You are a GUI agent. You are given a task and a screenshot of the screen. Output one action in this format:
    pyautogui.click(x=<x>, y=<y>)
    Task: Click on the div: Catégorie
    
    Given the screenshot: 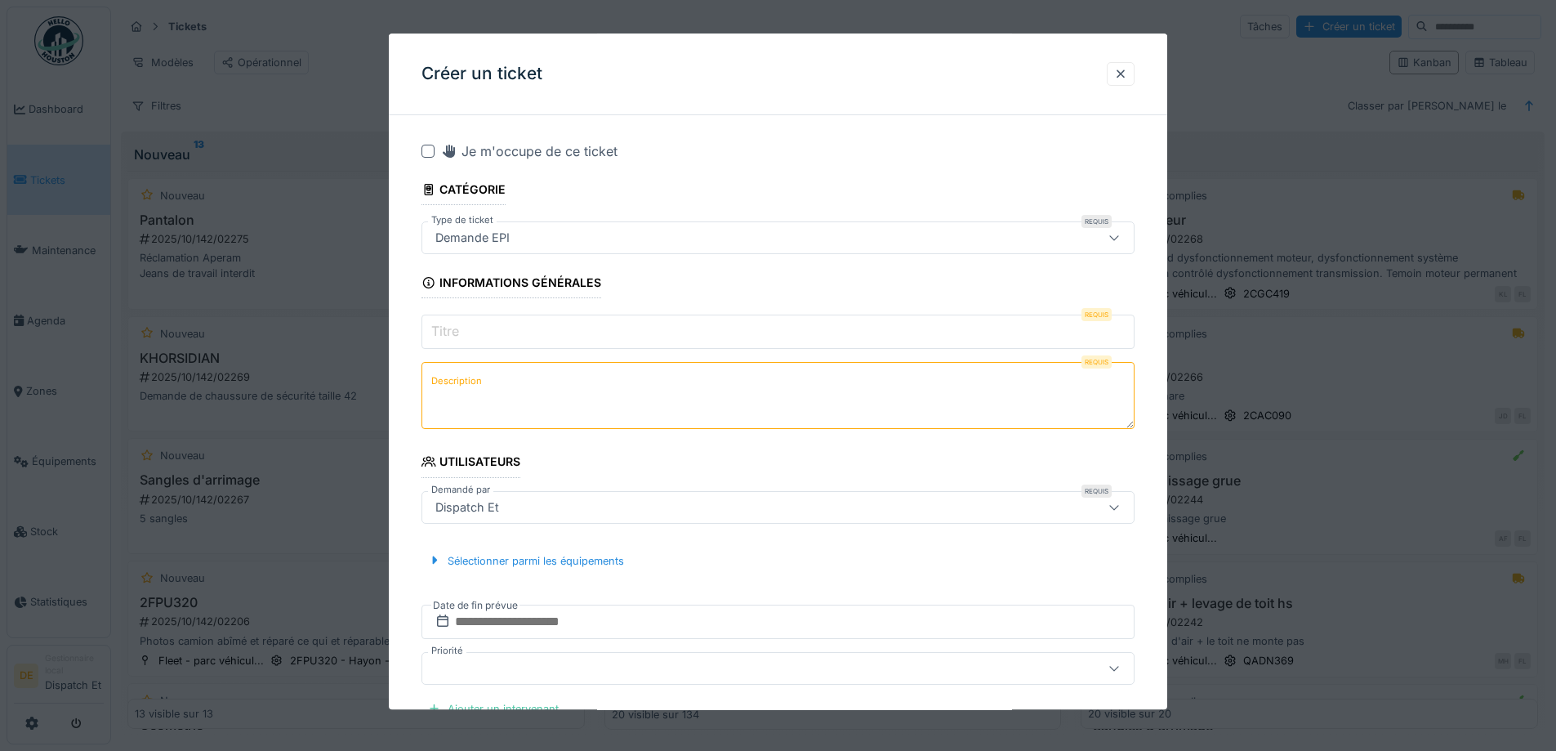 What is the action you would take?
    pyautogui.click(x=463, y=191)
    